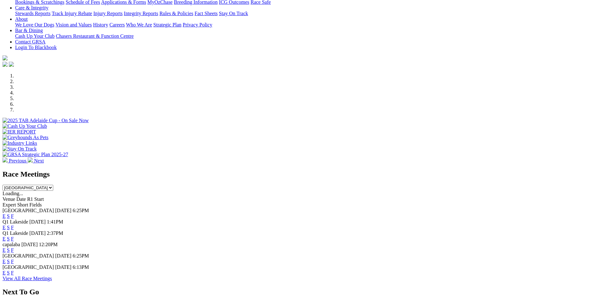 This screenshot has height=300, width=600. Describe the element at coordinates (55, 222) in the screenshot. I see `span: 1:41PM` at that location.